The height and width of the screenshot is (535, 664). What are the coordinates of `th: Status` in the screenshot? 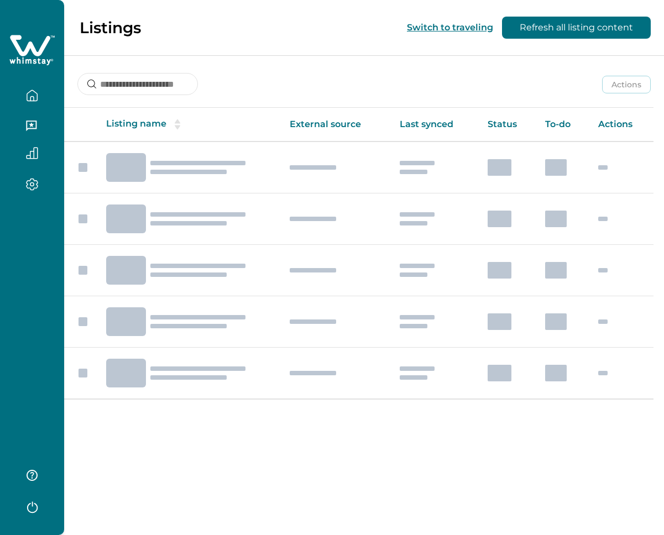 It's located at (507, 124).